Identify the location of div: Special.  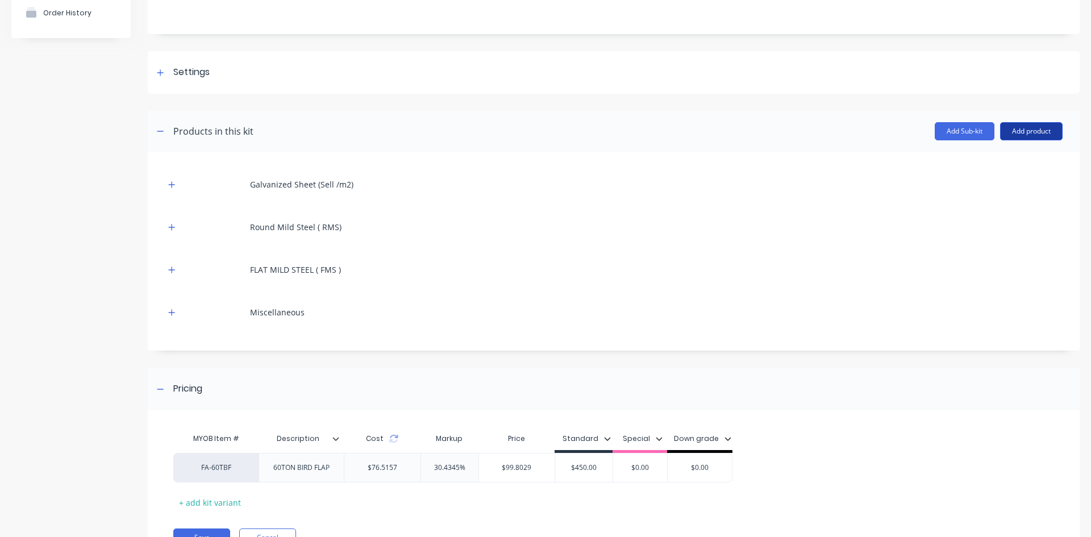
(637, 439).